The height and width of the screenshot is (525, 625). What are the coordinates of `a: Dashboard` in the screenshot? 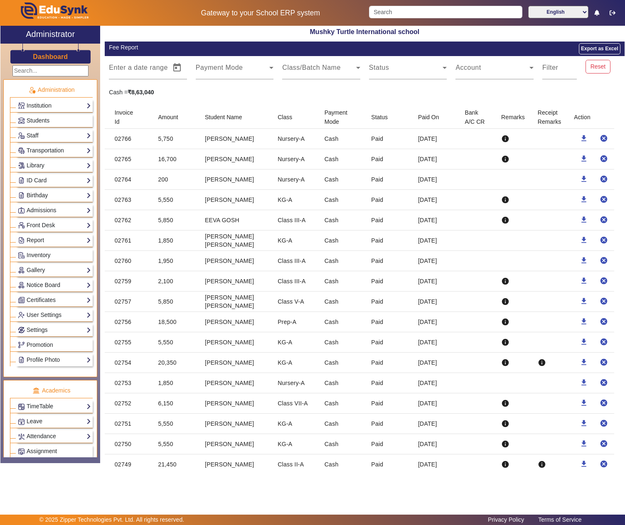 It's located at (50, 57).